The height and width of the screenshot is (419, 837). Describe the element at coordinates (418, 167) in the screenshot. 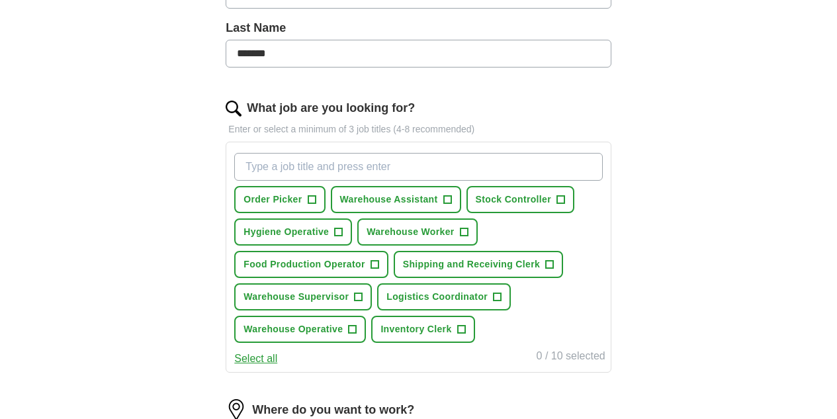

I see `input: Type a job title and press enter` at that location.